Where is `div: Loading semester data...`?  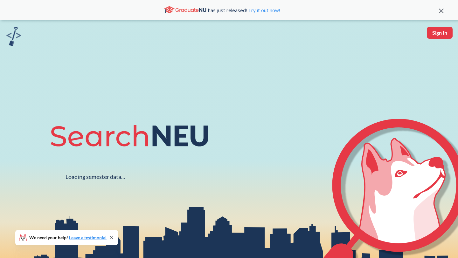 div: Loading semester data... is located at coordinates (95, 177).